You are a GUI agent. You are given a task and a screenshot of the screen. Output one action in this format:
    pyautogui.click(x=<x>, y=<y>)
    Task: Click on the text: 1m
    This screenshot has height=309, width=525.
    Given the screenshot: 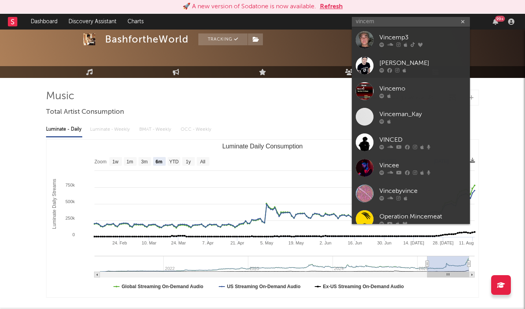 What is the action you would take?
    pyautogui.click(x=130, y=162)
    